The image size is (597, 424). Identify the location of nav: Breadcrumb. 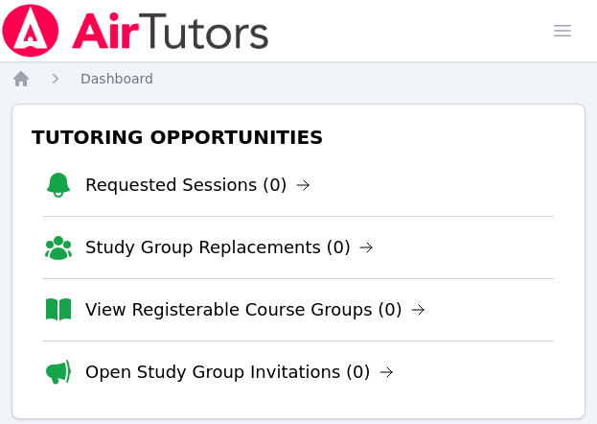
(298, 79).